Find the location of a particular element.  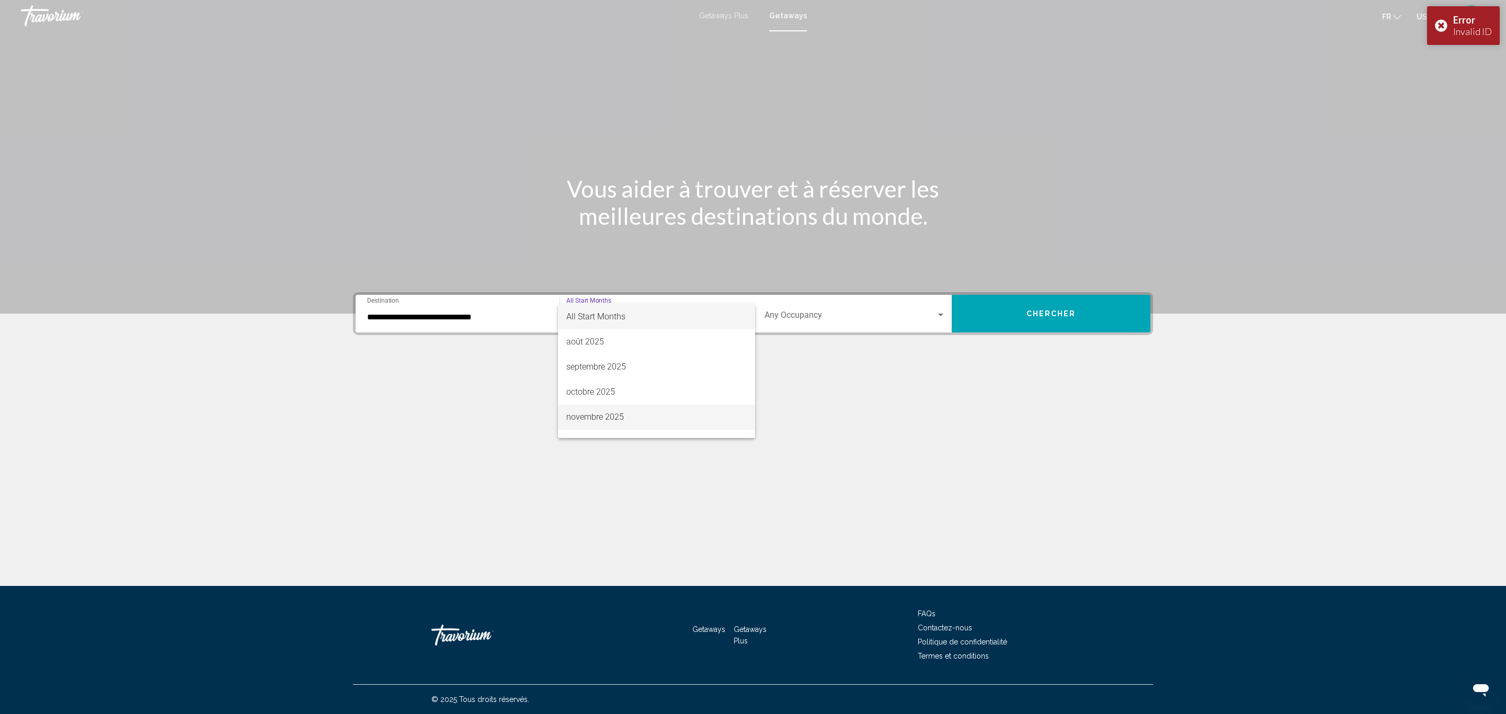

span: août 2025 is located at coordinates (656, 342).